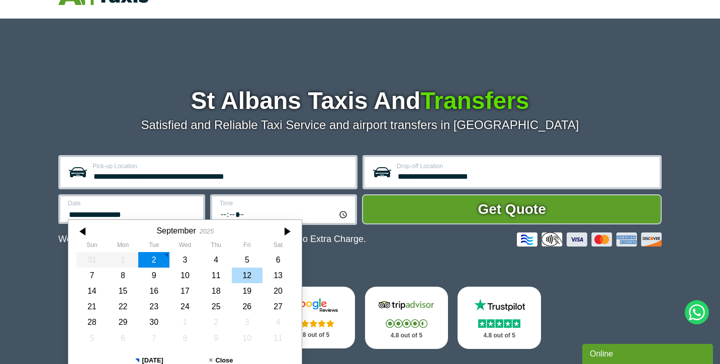 This screenshot has height=364, width=720. I want to click on div: 10 October 2025, so click(247, 338).